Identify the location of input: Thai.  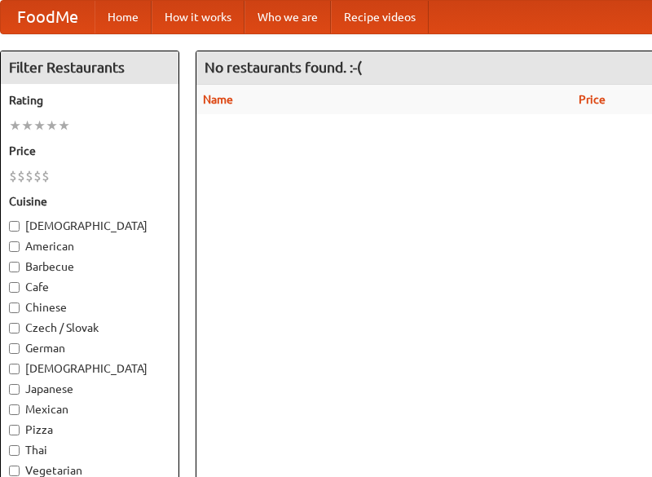
(14, 450).